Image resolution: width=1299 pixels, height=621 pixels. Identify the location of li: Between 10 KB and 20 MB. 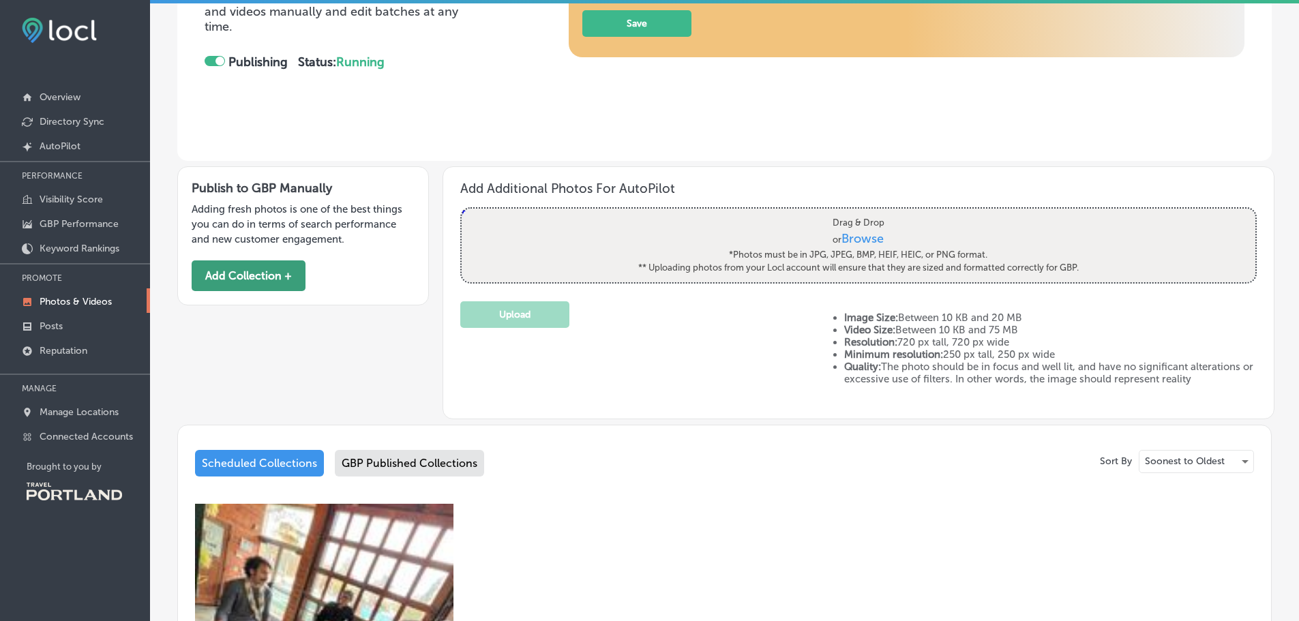
(1050, 318).